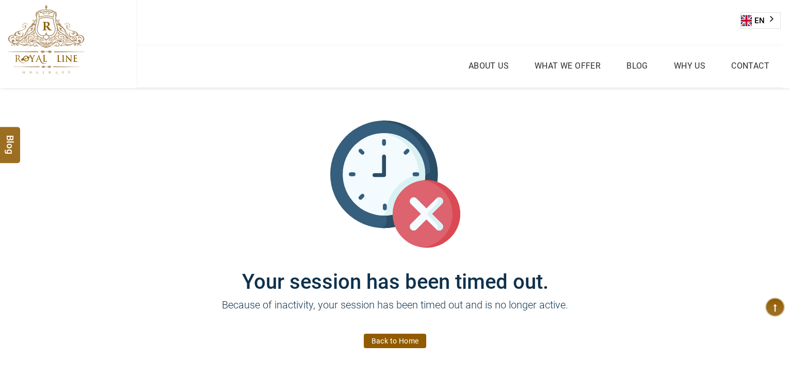  I want to click on p: Because of inactivity, your session has been timed out and is no longer active., so click(395, 313).